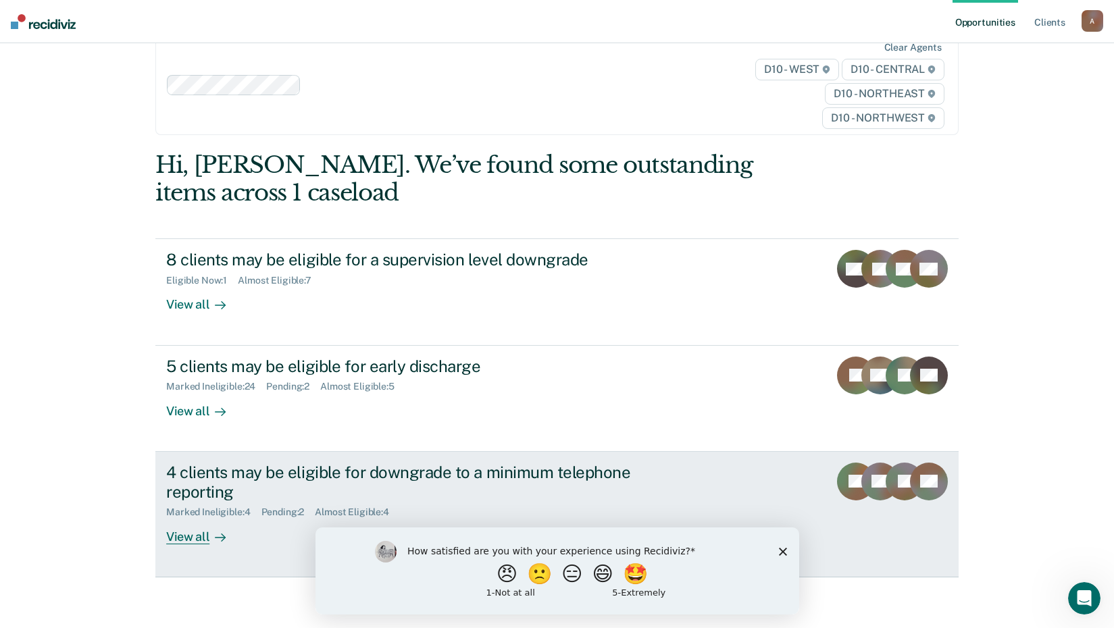  What do you see at coordinates (202, 280) in the screenshot?
I see `div: Eligible Now : 1` at bounding box center [202, 280].